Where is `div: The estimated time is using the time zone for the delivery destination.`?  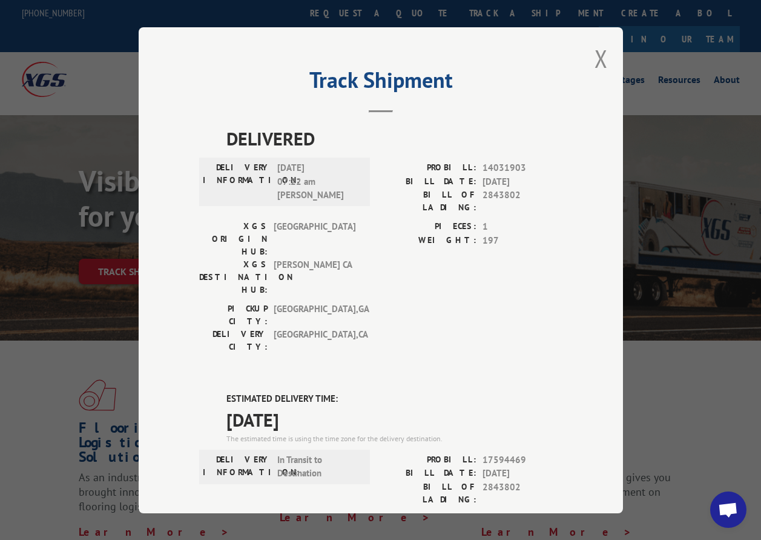
div: The estimated time is using the time zone for the delivery destination. is located at coordinates (394, 438).